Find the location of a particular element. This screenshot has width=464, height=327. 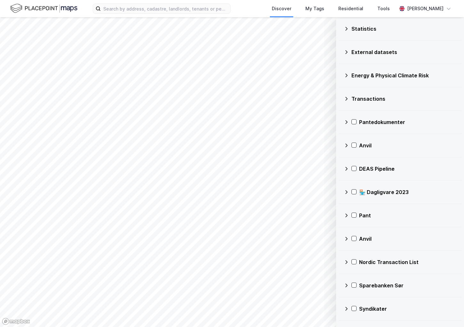

input: Search by address, cadastre, landlords, tenants or people is located at coordinates (165, 9).